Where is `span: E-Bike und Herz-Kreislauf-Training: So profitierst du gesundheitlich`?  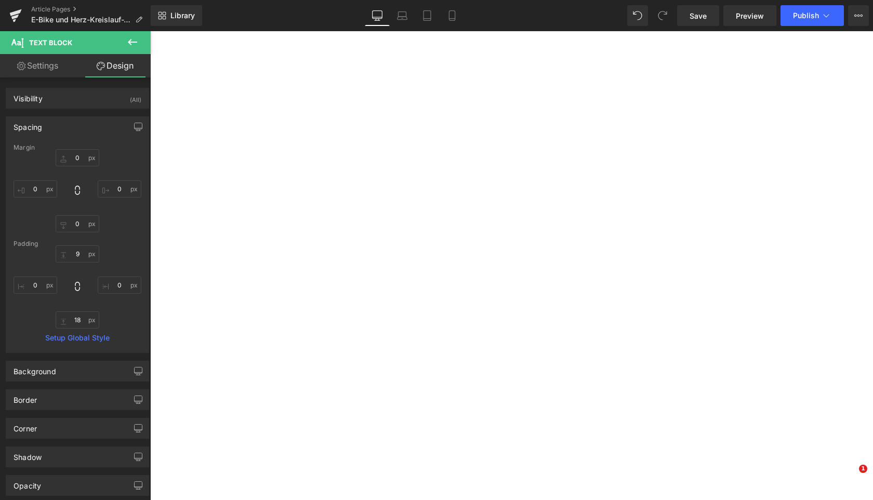 span: E-Bike und Herz-Kreislauf-Training: So profitierst du gesundheitlich is located at coordinates (81, 20).